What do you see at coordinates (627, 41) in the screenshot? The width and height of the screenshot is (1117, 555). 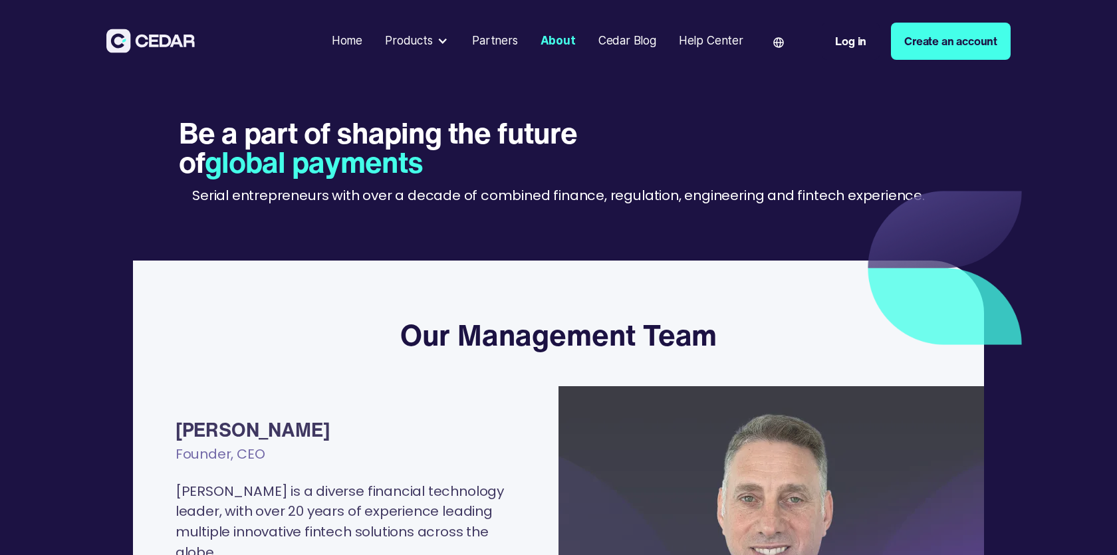 I see `div: Cedar Blog` at bounding box center [627, 41].